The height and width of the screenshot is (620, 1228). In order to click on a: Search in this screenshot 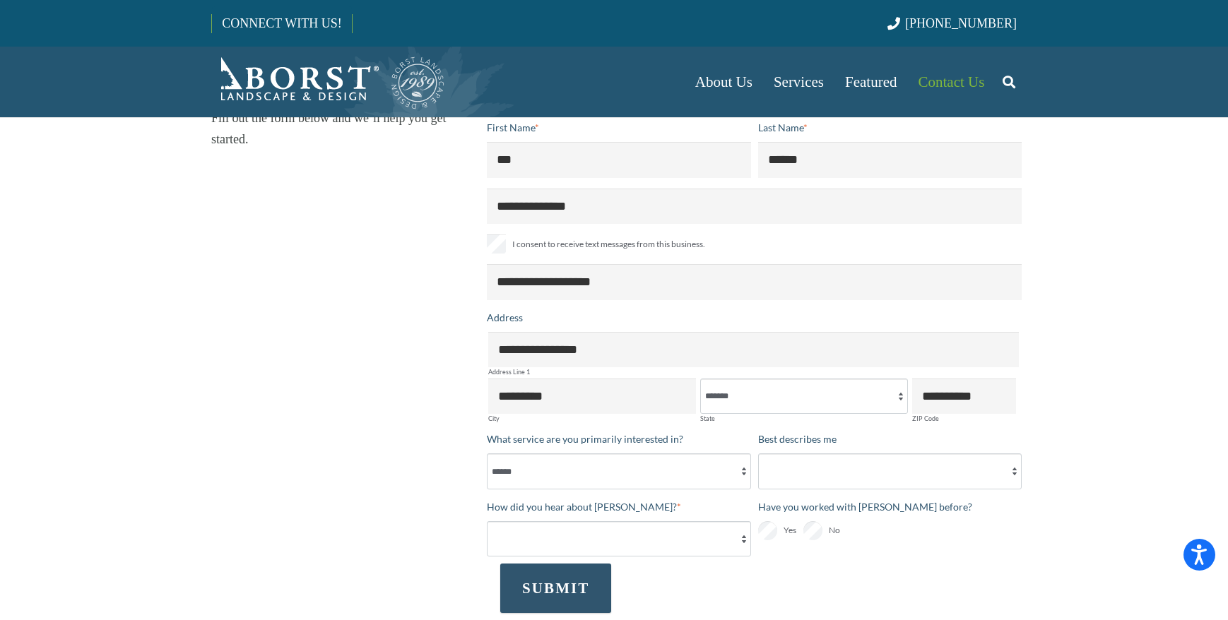, I will do `click(1009, 82)`.